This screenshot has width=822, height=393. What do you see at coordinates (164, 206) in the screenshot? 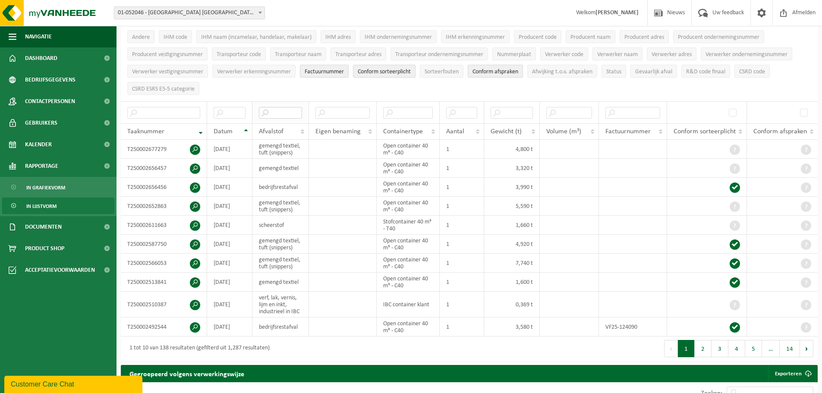
I see `td: T250002652863` at bounding box center [164, 206].